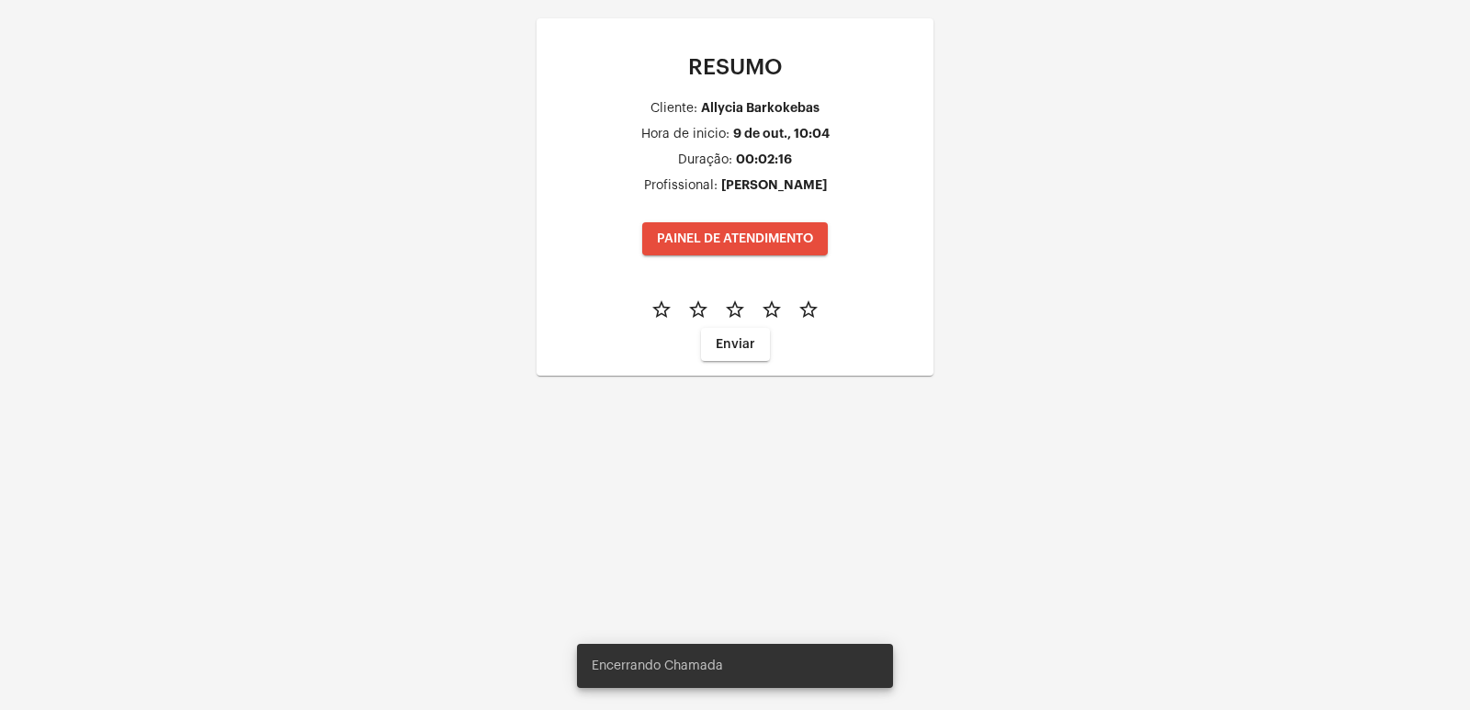 The width and height of the screenshot is (1470, 710). Describe the element at coordinates (735, 345) in the screenshot. I see `span: Enviar` at that location.